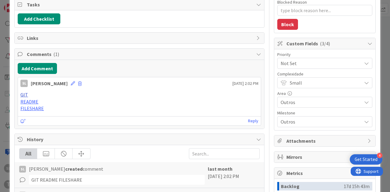 The image size is (390, 192). Describe the element at coordinates (37, 69) in the screenshot. I see `button: Add Comment` at that location.